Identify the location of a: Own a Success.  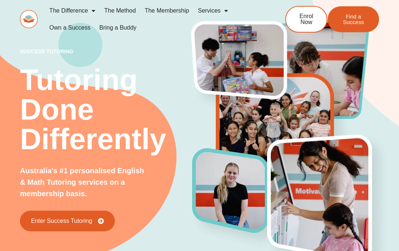
(70, 28).